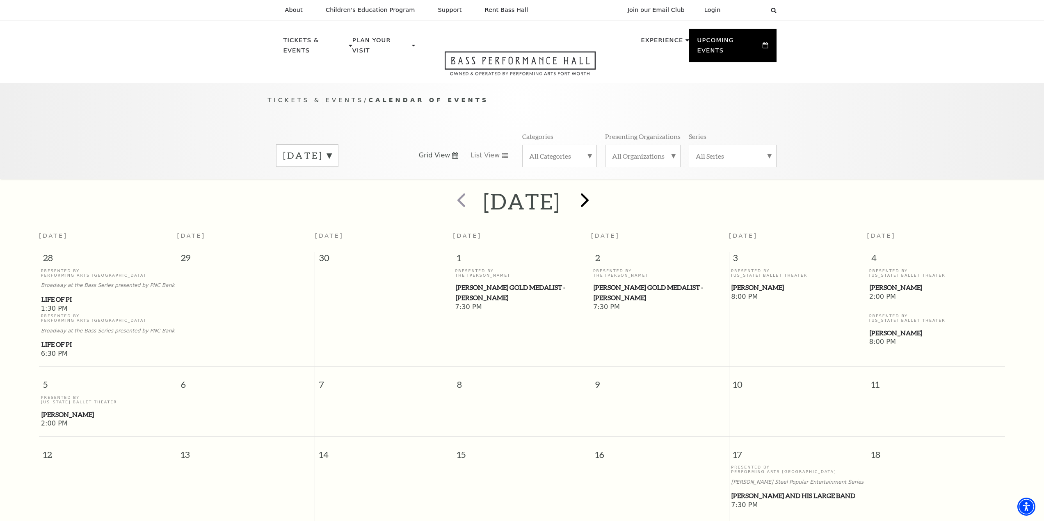 The height and width of the screenshot is (521, 1044). Describe the element at coordinates (522, 260) in the screenshot. I see `span: 1` at that location.